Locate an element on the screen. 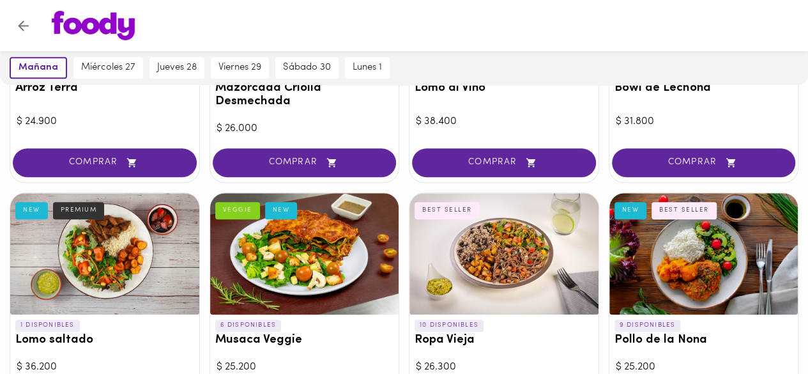 The height and width of the screenshot is (374, 808). span: lunes 1 is located at coordinates (367, 68).